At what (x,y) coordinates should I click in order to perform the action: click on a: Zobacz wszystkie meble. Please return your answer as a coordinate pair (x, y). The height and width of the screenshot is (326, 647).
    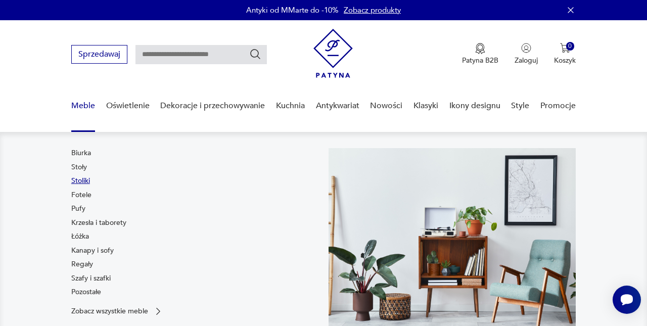
    Looking at the image, I should click on (117, 311).